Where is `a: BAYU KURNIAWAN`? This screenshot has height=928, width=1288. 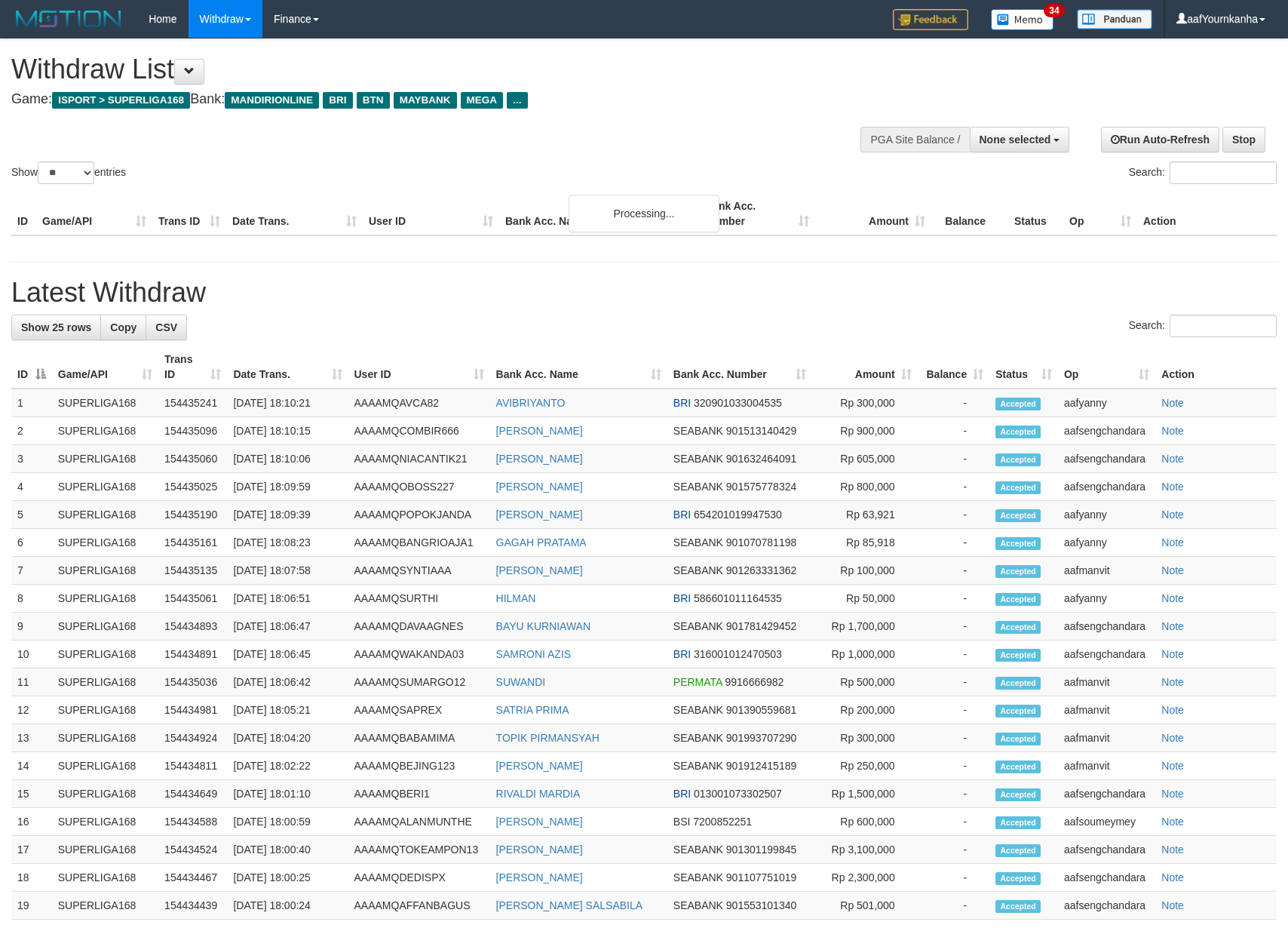 a: BAYU KURNIAWAN is located at coordinates (544, 626).